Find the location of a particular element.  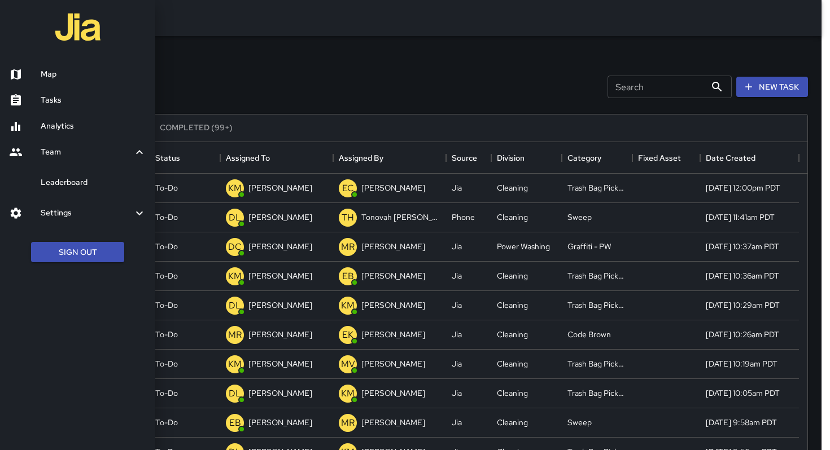

h6: Tasks is located at coordinates (93, 100).